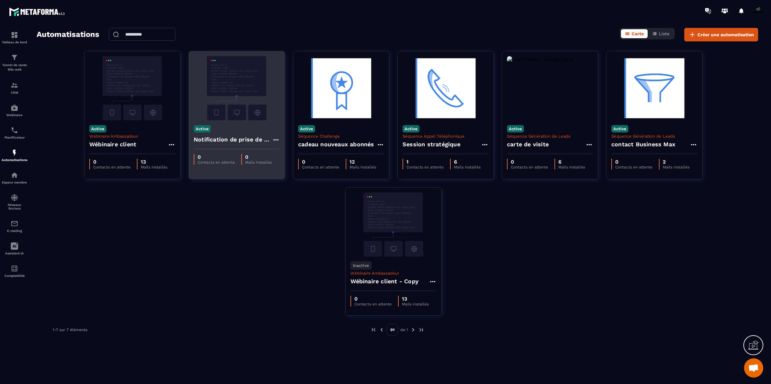 The width and height of the screenshot is (771, 384). Describe the element at coordinates (14, 42) in the screenshot. I see `p: Tableau de bord` at that location.